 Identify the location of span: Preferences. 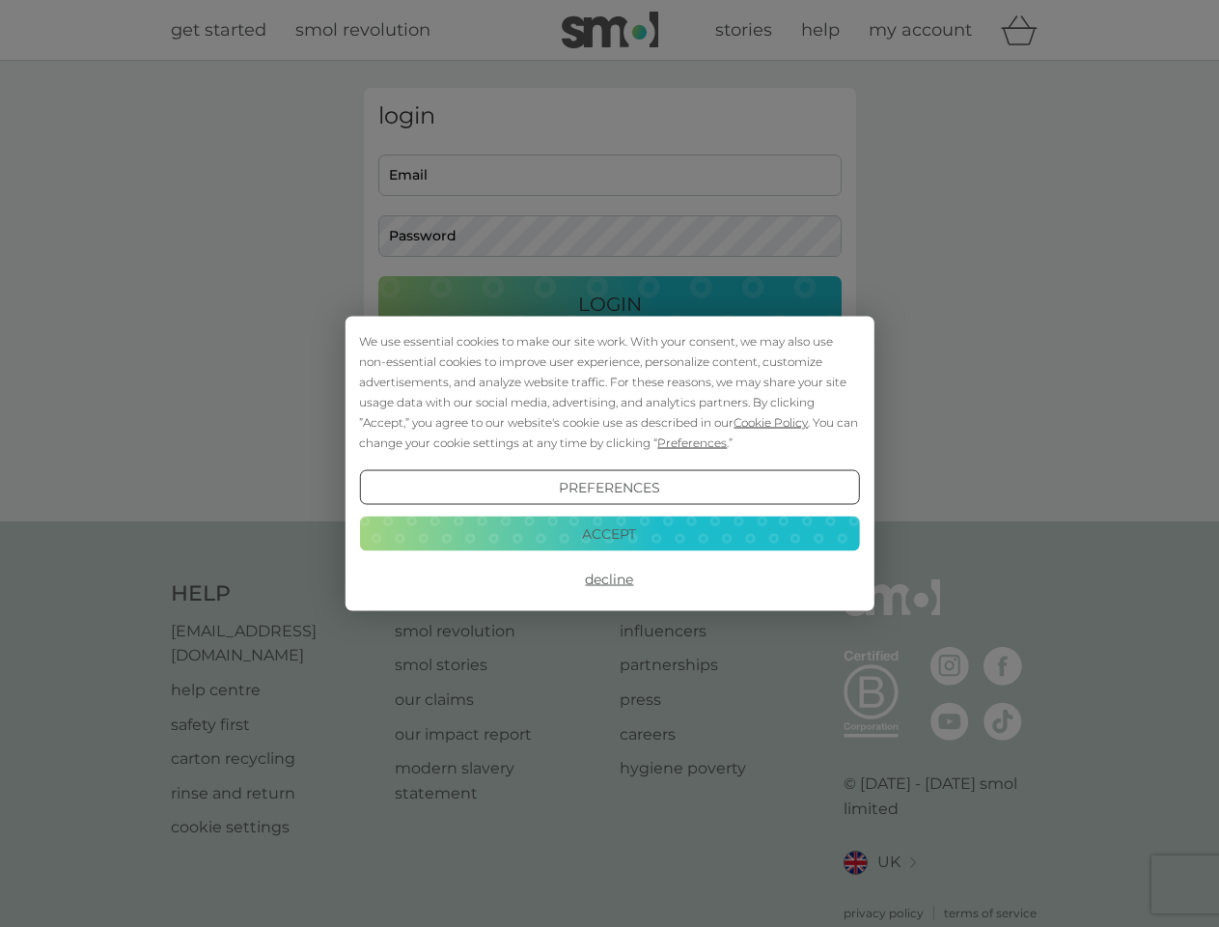
(692, 442).